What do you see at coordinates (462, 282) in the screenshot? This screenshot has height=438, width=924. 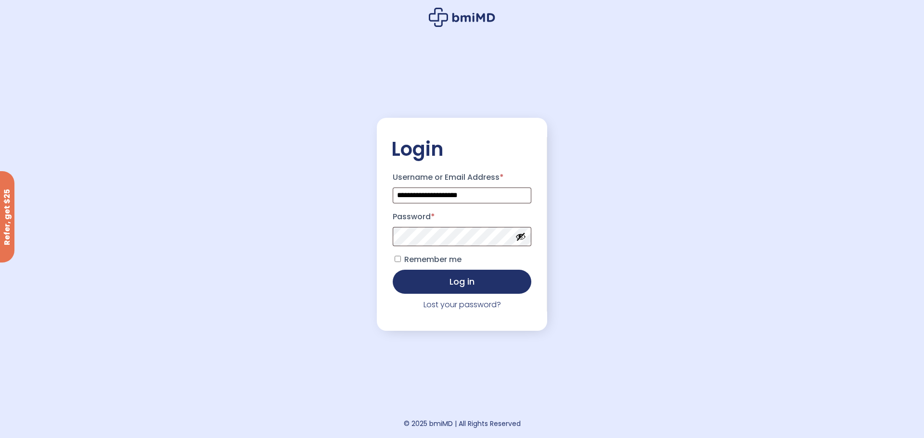 I see `button: Log in` at bounding box center [462, 282].